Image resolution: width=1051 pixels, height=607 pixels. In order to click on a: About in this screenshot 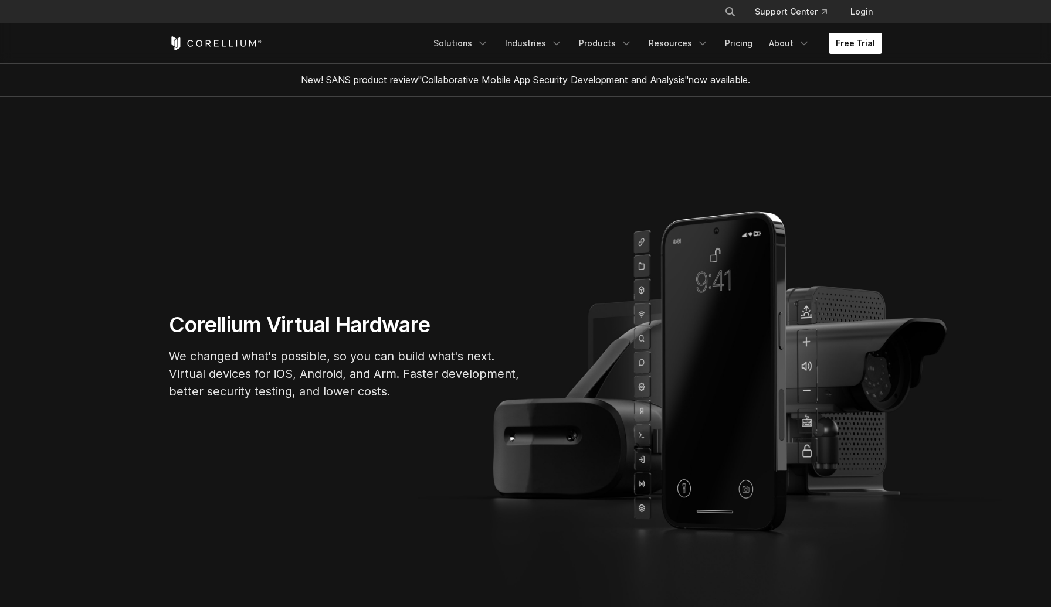, I will do `click(789, 43)`.